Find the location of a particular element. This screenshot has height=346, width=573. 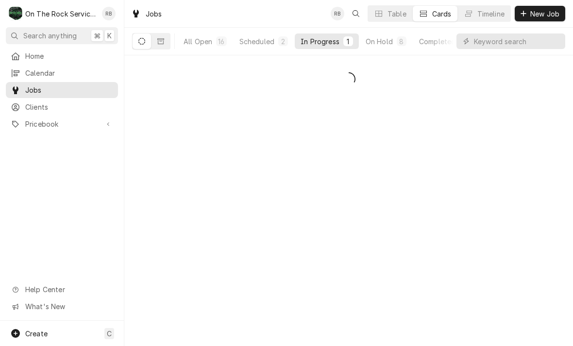

span: Home is located at coordinates (69, 56).